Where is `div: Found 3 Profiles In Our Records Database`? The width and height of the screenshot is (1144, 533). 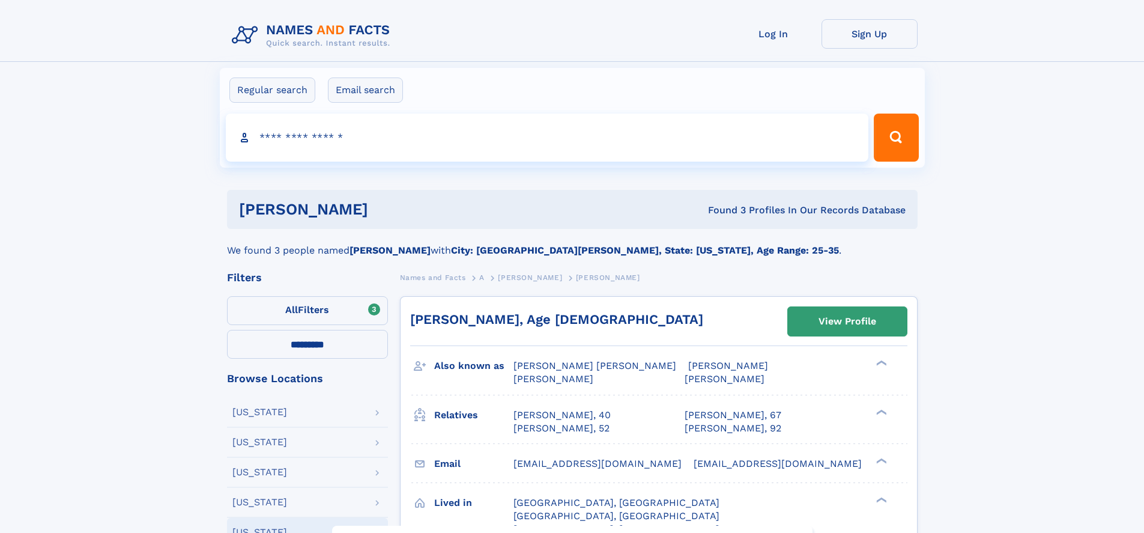 div: Found 3 Profiles In Our Records Database is located at coordinates (722, 210).